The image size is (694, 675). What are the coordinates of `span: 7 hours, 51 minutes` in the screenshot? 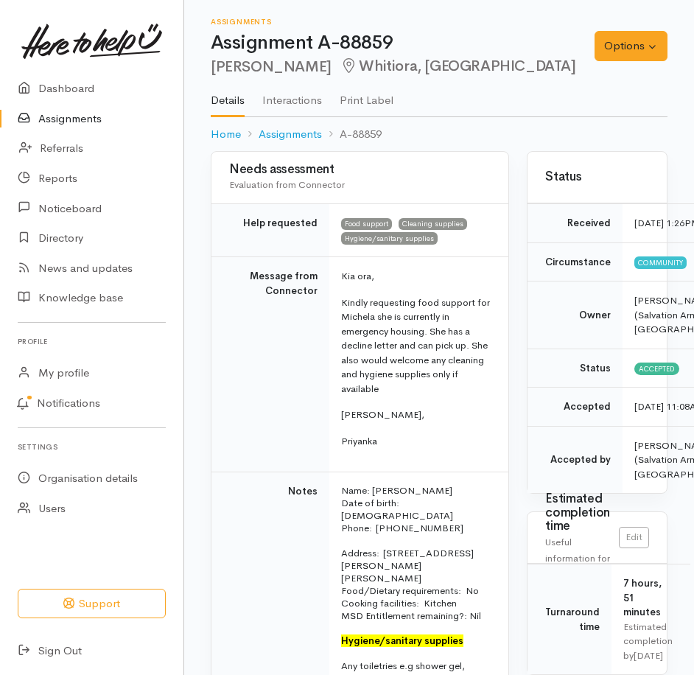 It's located at (643, 598).